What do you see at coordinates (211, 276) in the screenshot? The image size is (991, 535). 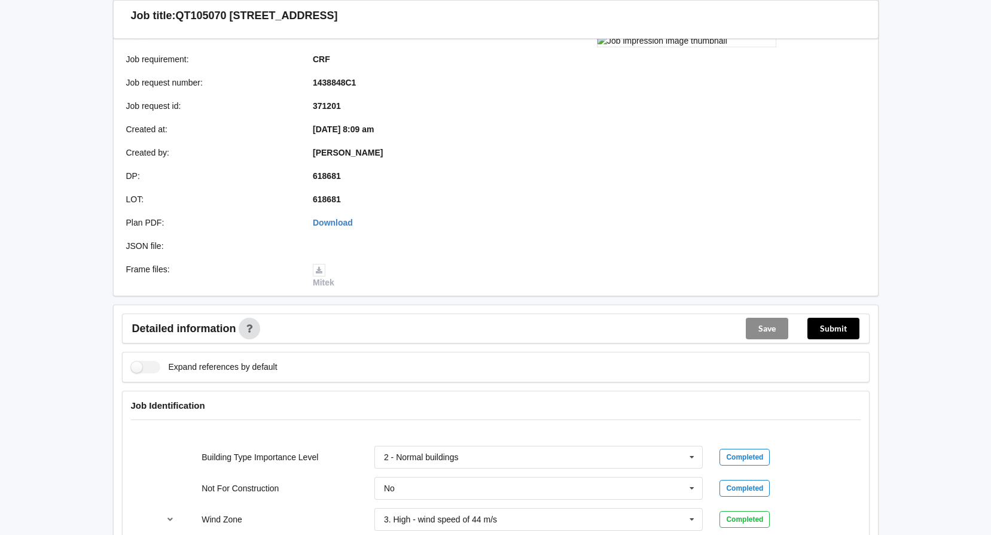 I see `div: Frame files :` at bounding box center [211, 276].